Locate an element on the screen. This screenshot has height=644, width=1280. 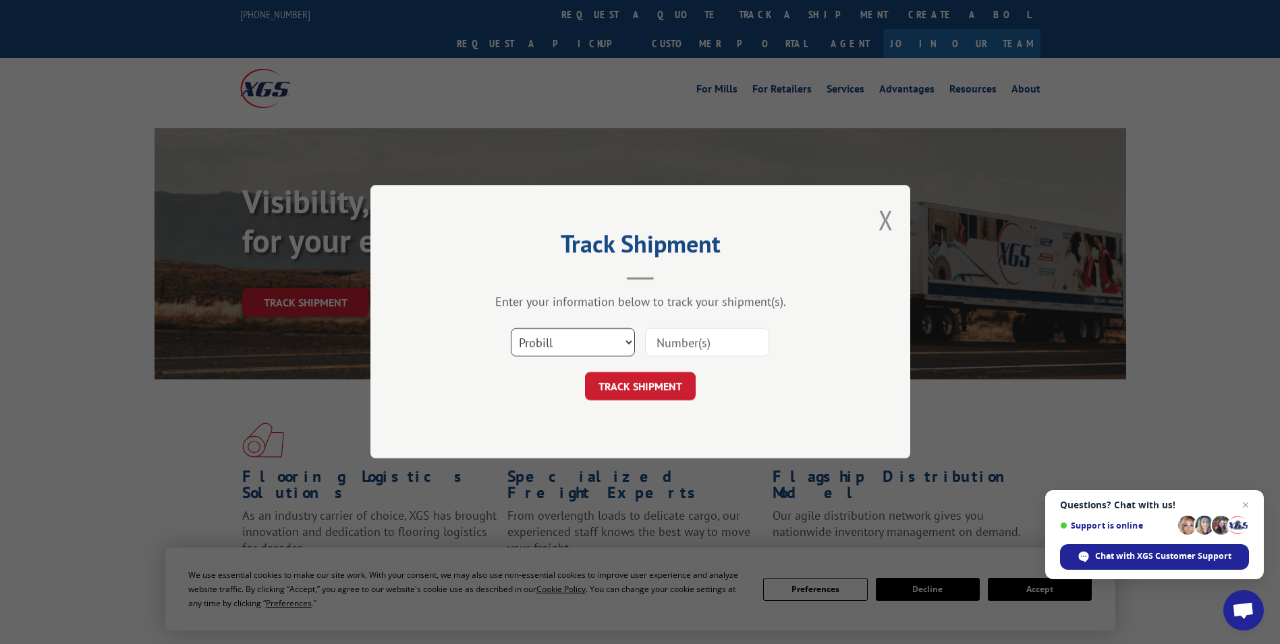
input: Number(s) is located at coordinates (707, 343).